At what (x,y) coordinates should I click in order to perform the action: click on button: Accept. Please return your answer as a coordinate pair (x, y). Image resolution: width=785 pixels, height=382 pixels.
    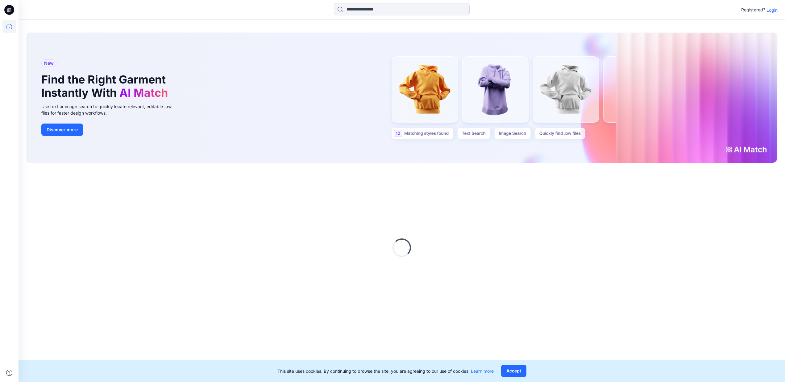
    Looking at the image, I should click on (514, 371).